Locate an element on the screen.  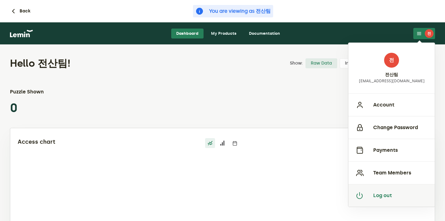
button: Team Members is located at coordinates (391, 173).